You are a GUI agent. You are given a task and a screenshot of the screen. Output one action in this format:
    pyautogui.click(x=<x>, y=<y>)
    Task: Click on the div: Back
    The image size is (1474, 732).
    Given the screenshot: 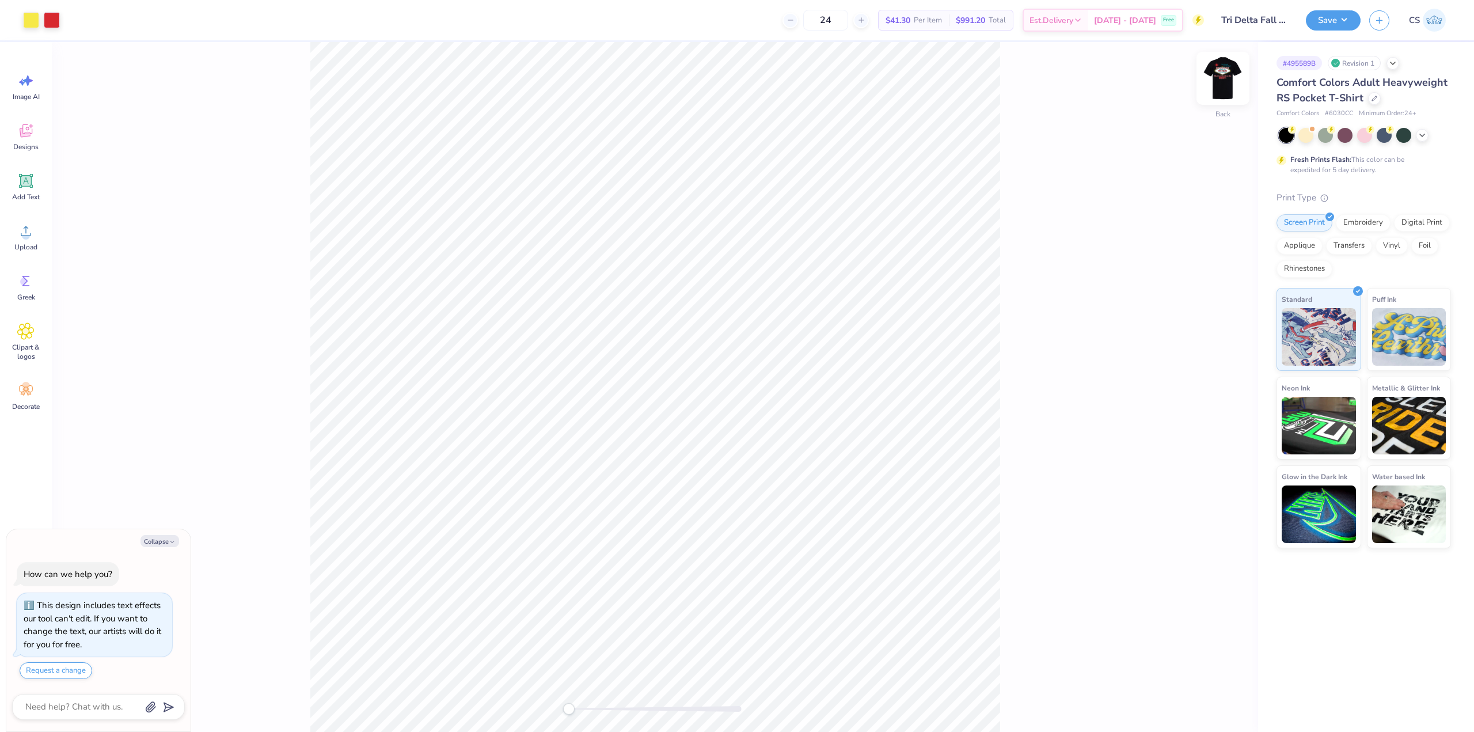 What is the action you would take?
    pyautogui.click(x=1223, y=114)
    